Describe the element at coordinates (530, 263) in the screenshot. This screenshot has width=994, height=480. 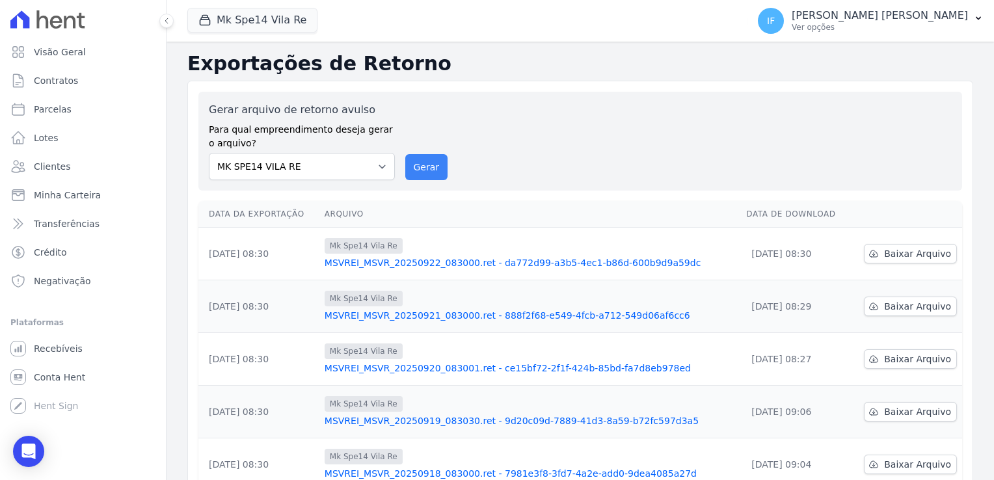
I see `a: MSVREI_MSVR_20250922_083000.ret - da772d99-a3b5-4ec1-b86d-600b9d9a59dc` at that location.